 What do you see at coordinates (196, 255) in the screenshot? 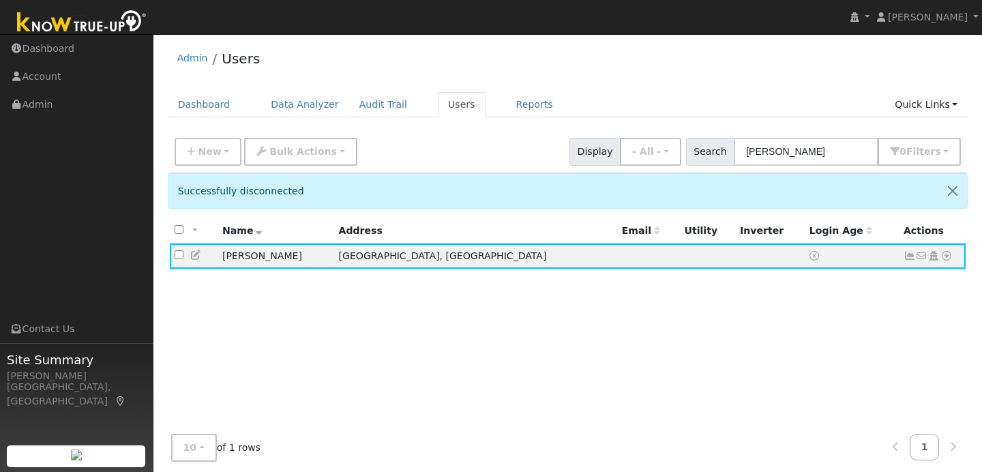
I see `a: Edit User` at bounding box center [196, 255].